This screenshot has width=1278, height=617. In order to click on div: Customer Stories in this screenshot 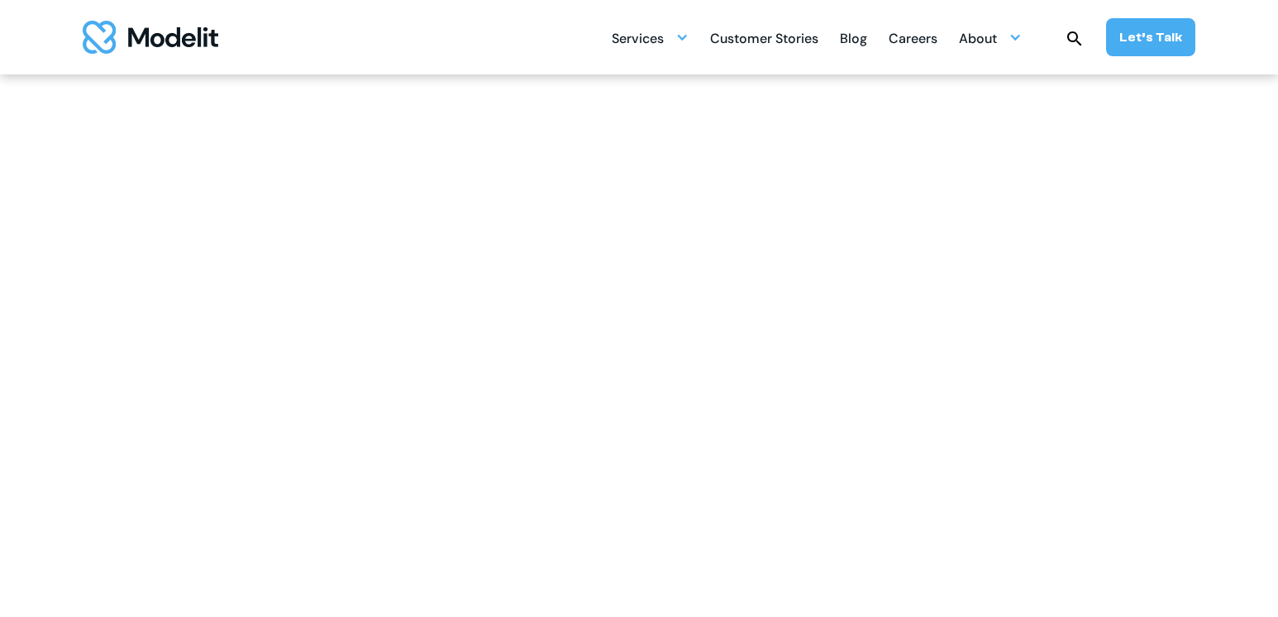, I will do `click(764, 40)`.